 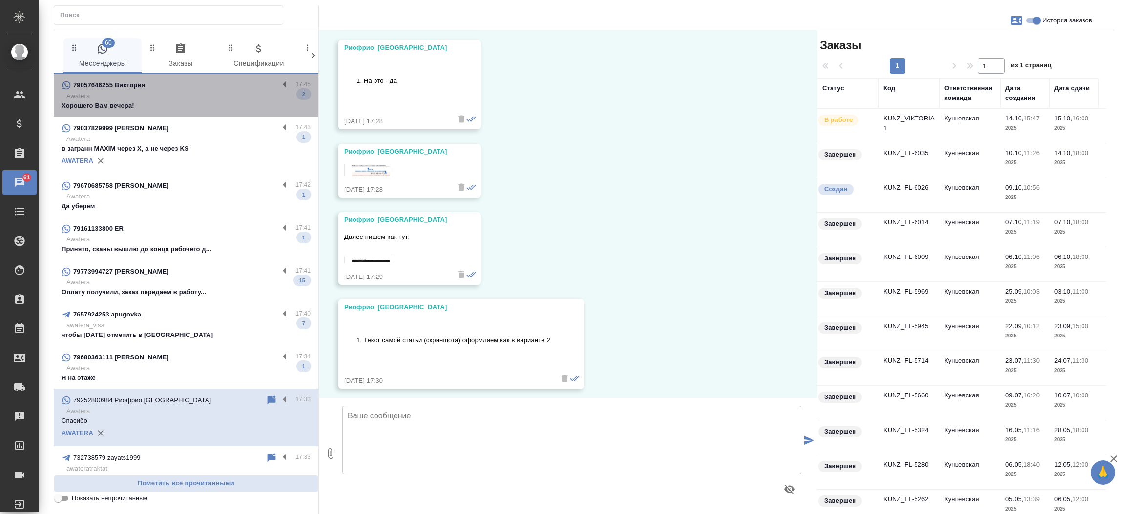 What do you see at coordinates (230, 47) in the screenshot?
I see `svg: Зажми и перетащи, чтобы поменять порядок вкладок` at bounding box center [230, 47].